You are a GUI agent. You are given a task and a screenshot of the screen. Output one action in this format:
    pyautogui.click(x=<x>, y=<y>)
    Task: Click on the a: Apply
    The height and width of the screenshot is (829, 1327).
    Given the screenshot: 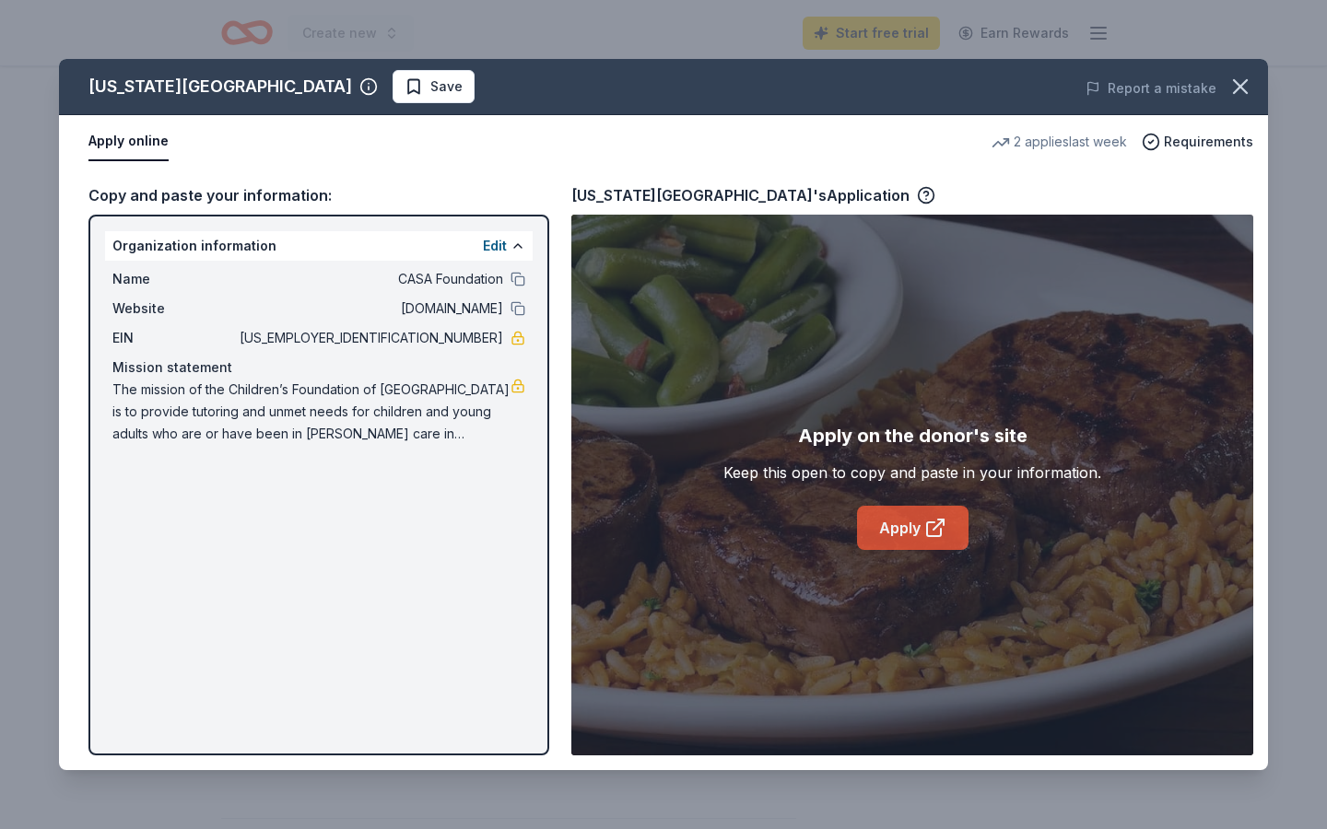 What is the action you would take?
    pyautogui.click(x=912, y=528)
    